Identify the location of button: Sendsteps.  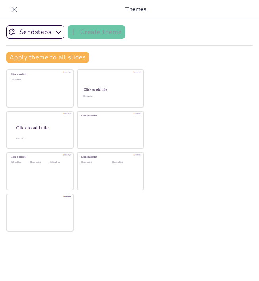
(35, 32).